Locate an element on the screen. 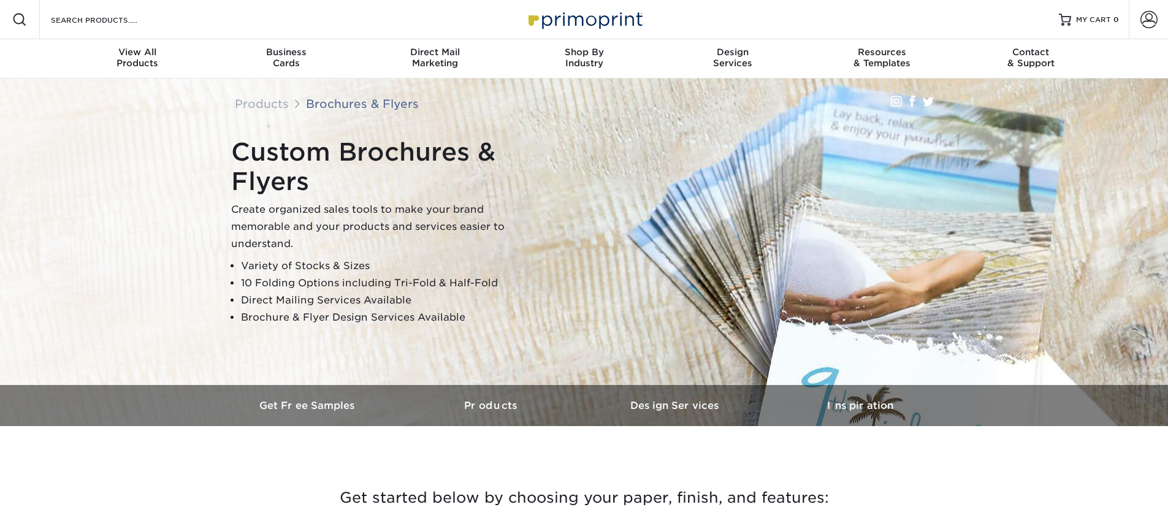 Image resolution: width=1168 pixels, height=526 pixels. p: Create organized sales tools to make your brand memorable and your products and services easier t... is located at coordinates (384, 227).